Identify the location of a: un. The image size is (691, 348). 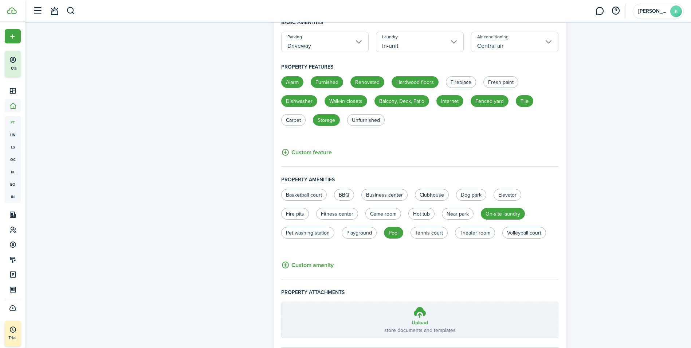
(13, 134).